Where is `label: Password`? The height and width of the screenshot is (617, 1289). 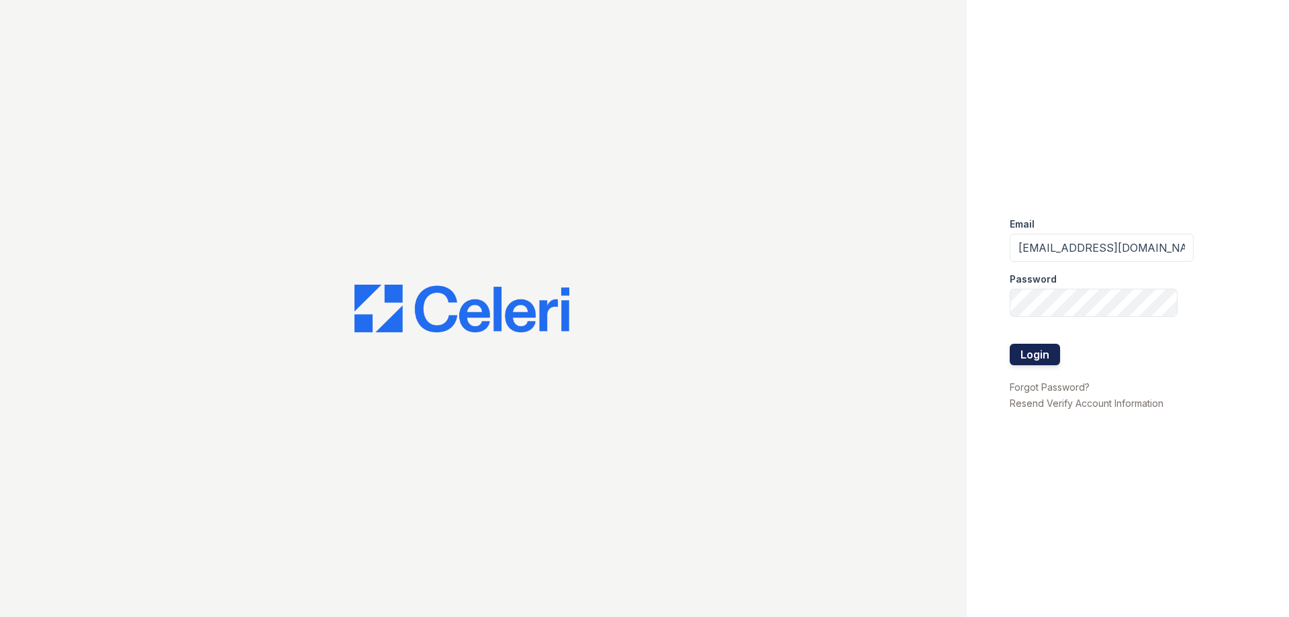 label: Password is located at coordinates (1033, 279).